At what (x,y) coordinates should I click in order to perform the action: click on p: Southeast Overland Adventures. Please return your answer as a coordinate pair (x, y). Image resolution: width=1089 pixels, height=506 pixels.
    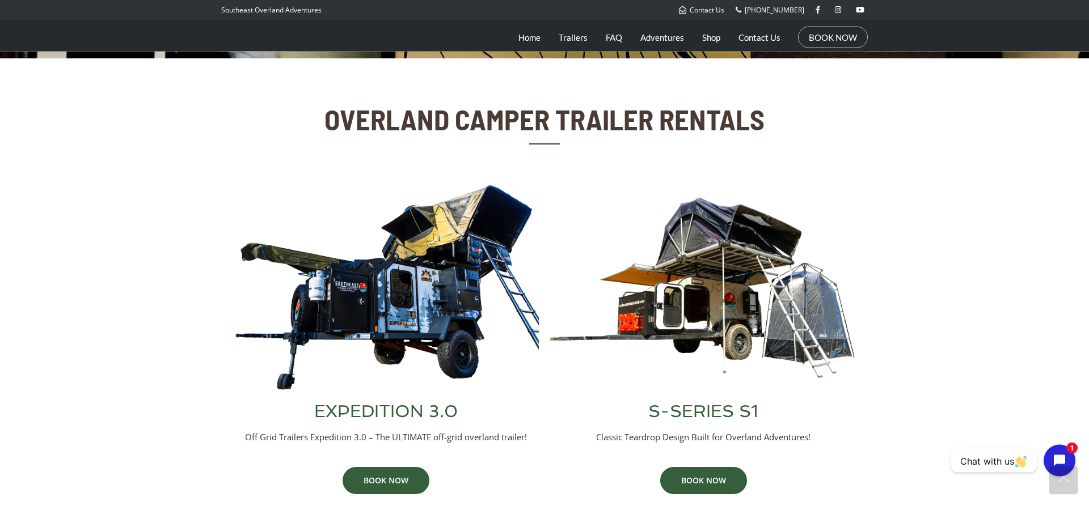
    Looking at the image, I should click on (271, 10).